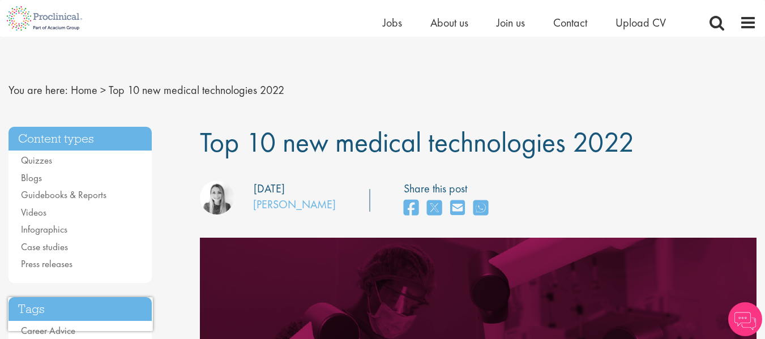  What do you see at coordinates (641, 23) in the screenshot?
I see `span: Upload CV` at bounding box center [641, 23].